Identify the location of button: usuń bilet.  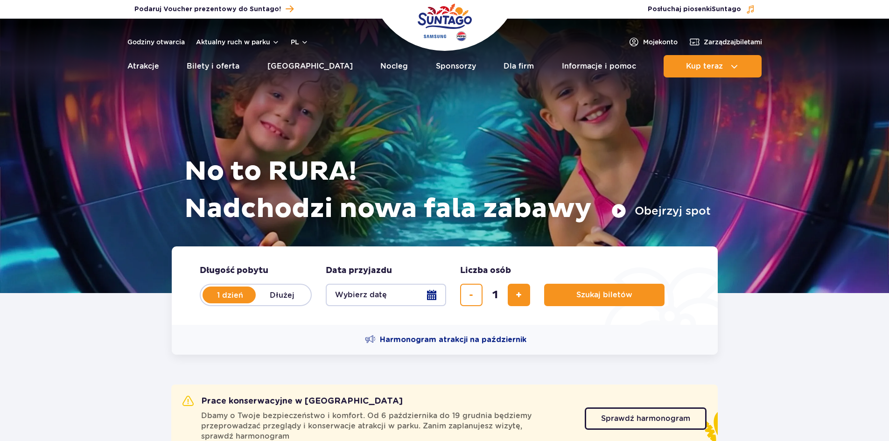
(472, 295).